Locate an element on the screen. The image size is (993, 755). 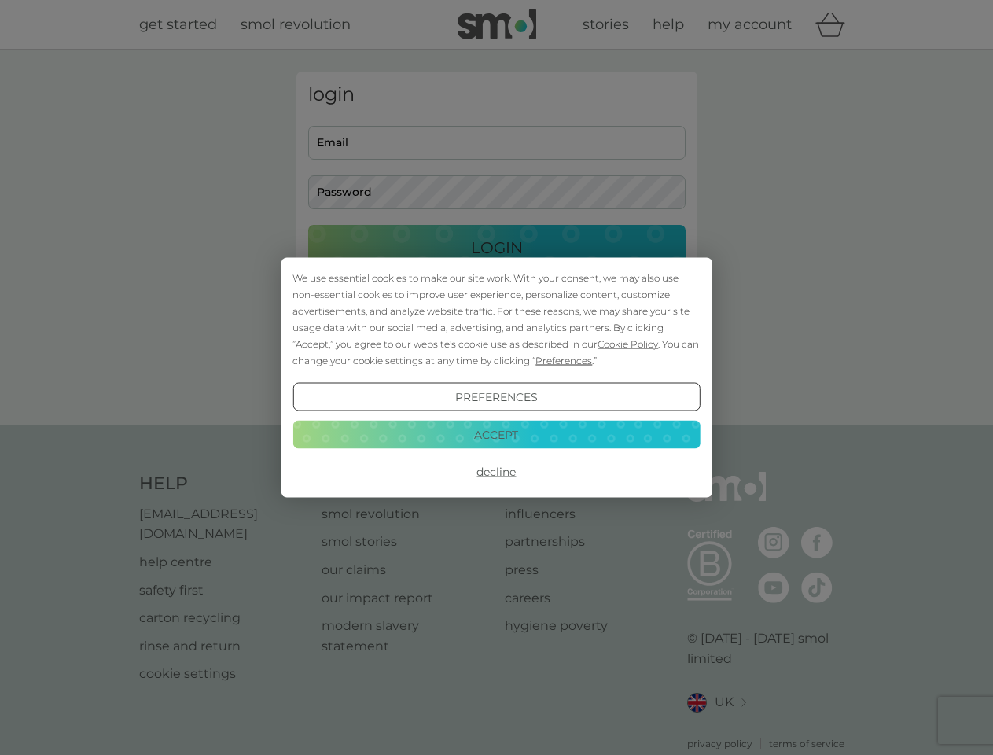
div: We use essential cookies to make our site work. With your consent, we may also use non-essential ... is located at coordinates (496, 319).